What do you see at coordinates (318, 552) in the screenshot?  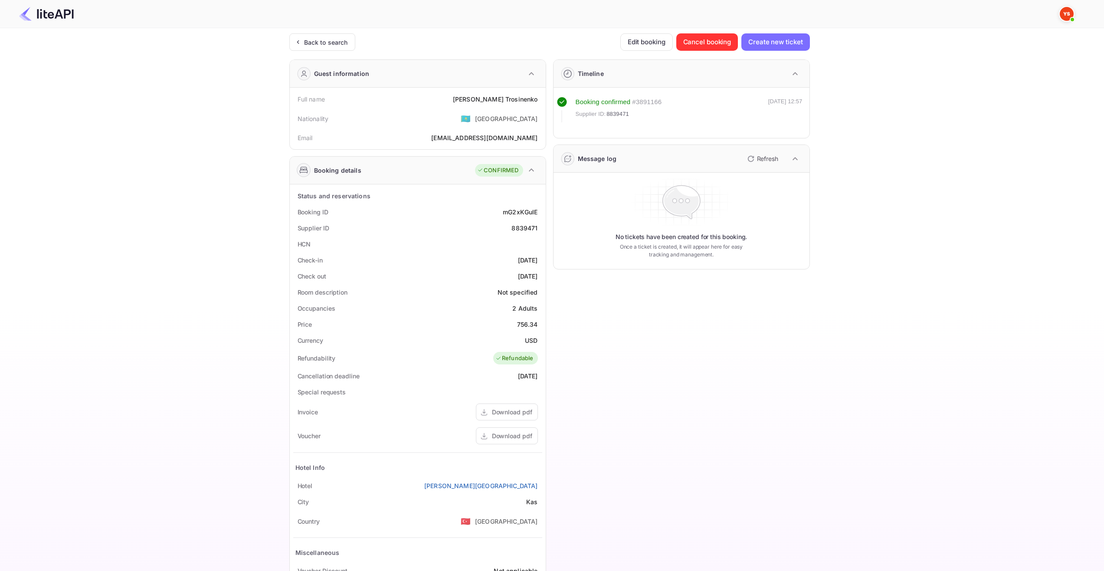 I see `div: Miscellaneous` at bounding box center [318, 552].